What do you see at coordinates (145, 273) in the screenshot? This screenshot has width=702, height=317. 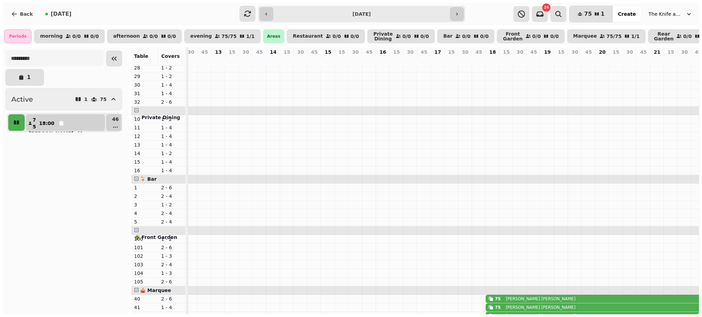 I see `p: 104` at bounding box center [145, 273].